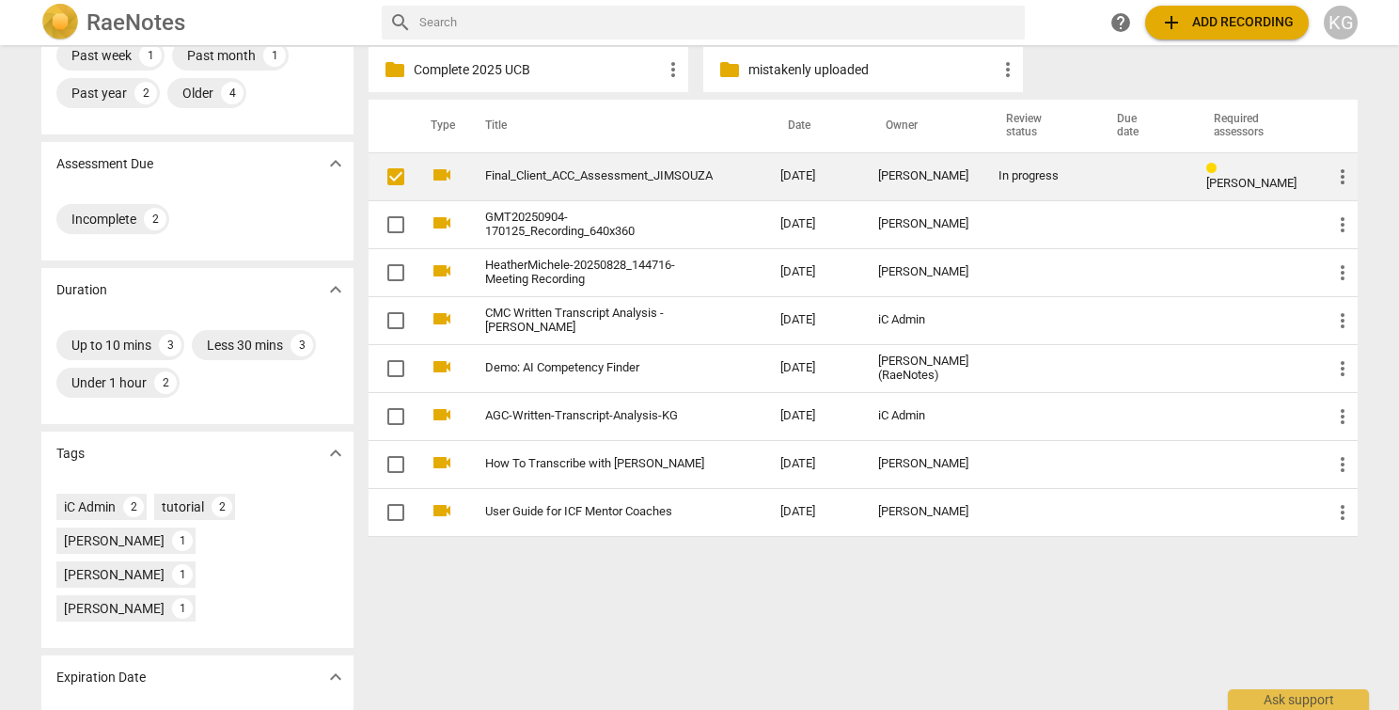 Image resolution: width=1399 pixels, height=710 pixels. What do you see at coordinates (244, 345) in the screenshot?
I see `div: Less 30 mins` at bounding box center [244, 345].